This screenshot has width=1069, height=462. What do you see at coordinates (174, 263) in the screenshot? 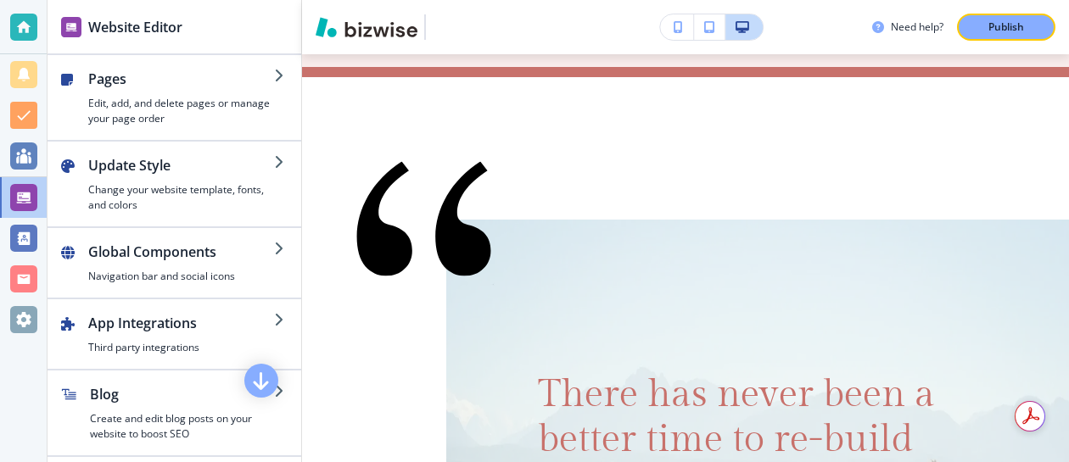
I see `button: Global ComponentsNavigation bar and social icons` at bounding box center [174, 263].